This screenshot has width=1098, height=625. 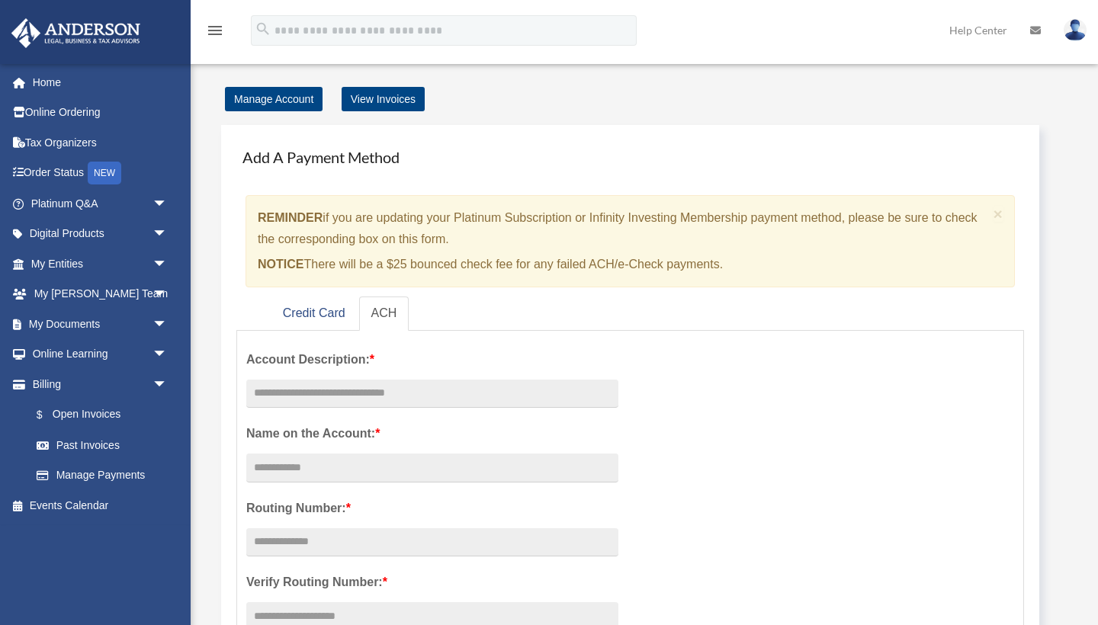 I want to click on a: Home, so click(x=101, y=82).